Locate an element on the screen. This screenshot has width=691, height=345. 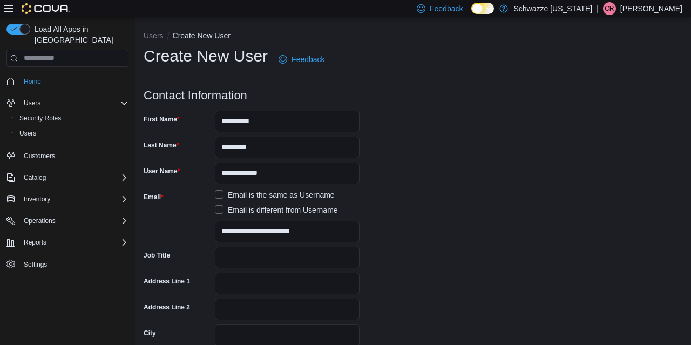
h1: Create New User is located at coordinates (206, 56).